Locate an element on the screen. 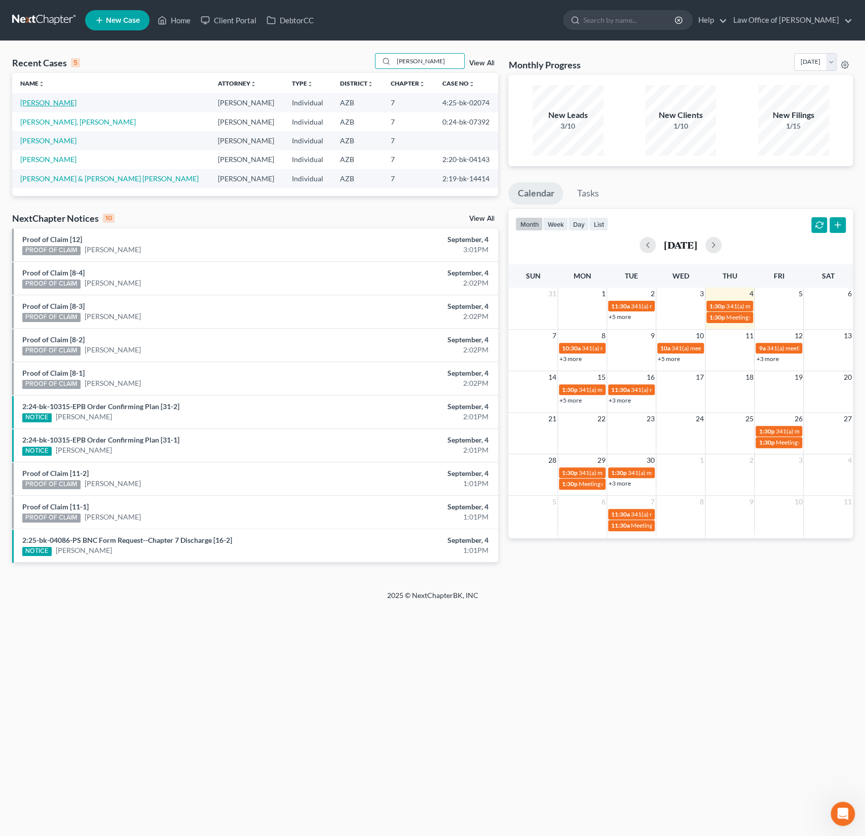  span: Mon is located at coordinates (582, 276).